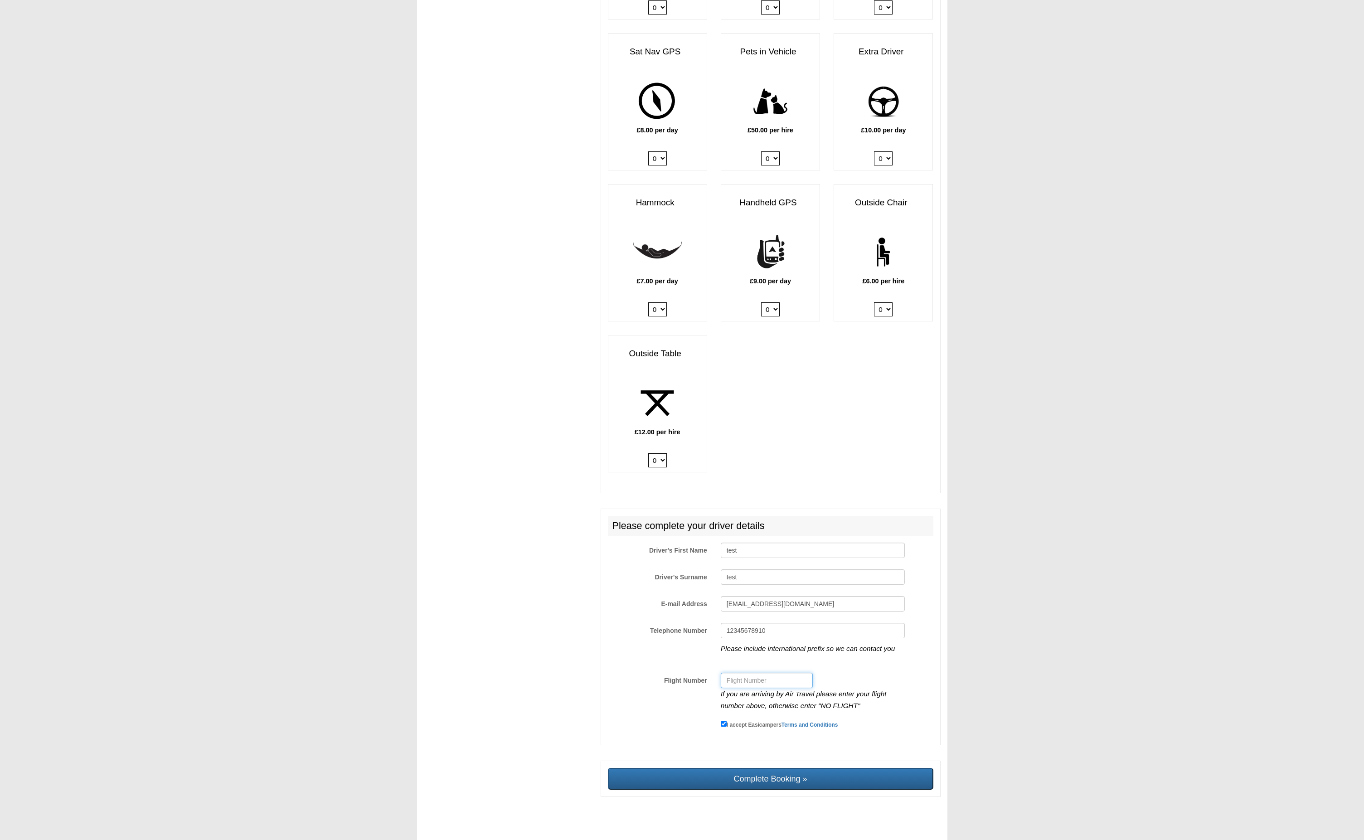  Describe the element at coordinates (723, 723) in the screenshot. I see `input: I accept EasicampersTerms and Conditions` at that location.